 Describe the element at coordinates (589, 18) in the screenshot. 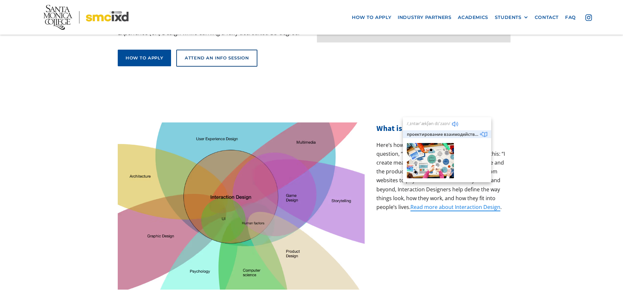

I see `img: icon - instagram` at that location.